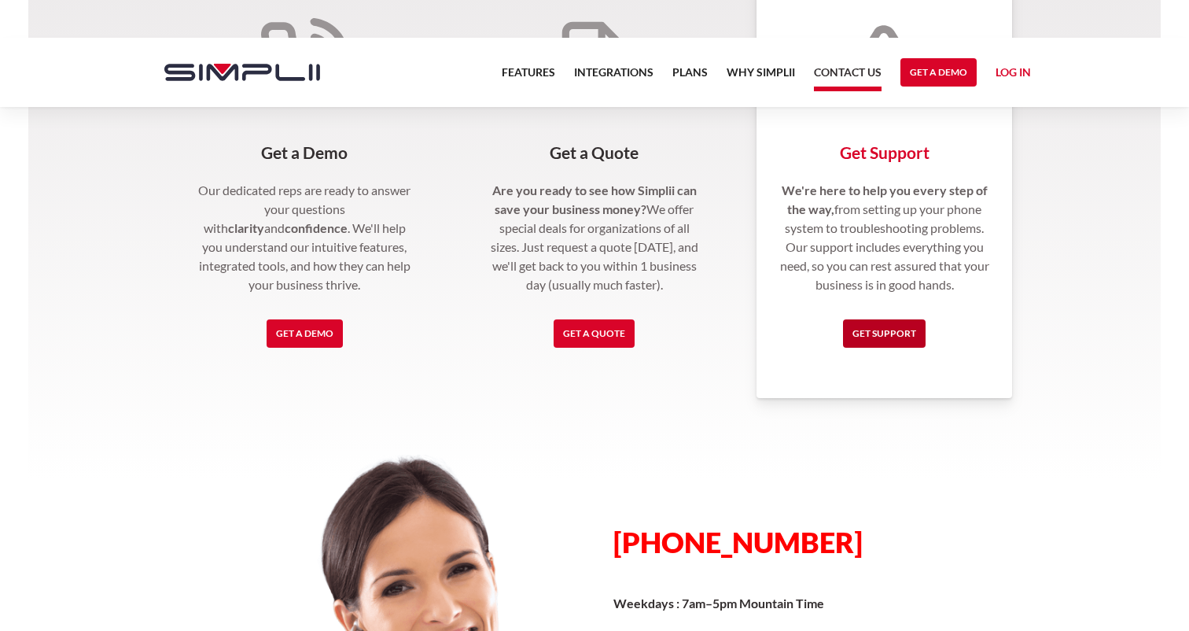 The height and width of the screenshot is (631, 1189). Describe the element at coordinates (848, 77) in the screenshot. I see `a: Contact US` at that location.